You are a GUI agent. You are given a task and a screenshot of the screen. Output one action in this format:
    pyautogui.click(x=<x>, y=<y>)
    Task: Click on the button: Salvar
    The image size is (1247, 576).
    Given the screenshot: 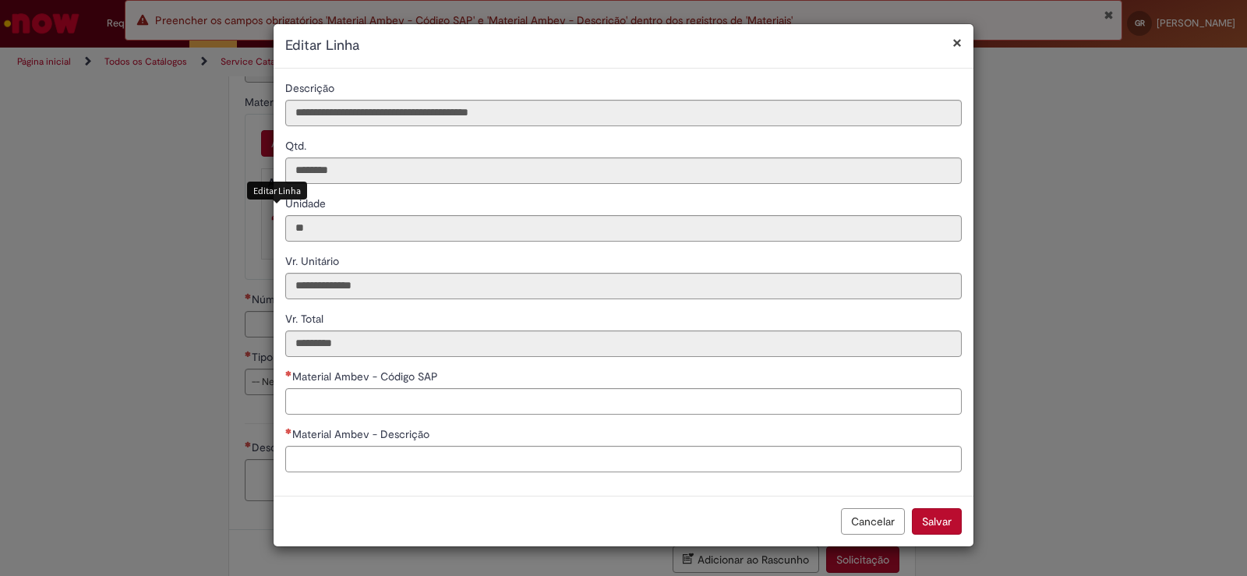 What is the action you would take?
    pyautogui.click(x=937, y=521)
    